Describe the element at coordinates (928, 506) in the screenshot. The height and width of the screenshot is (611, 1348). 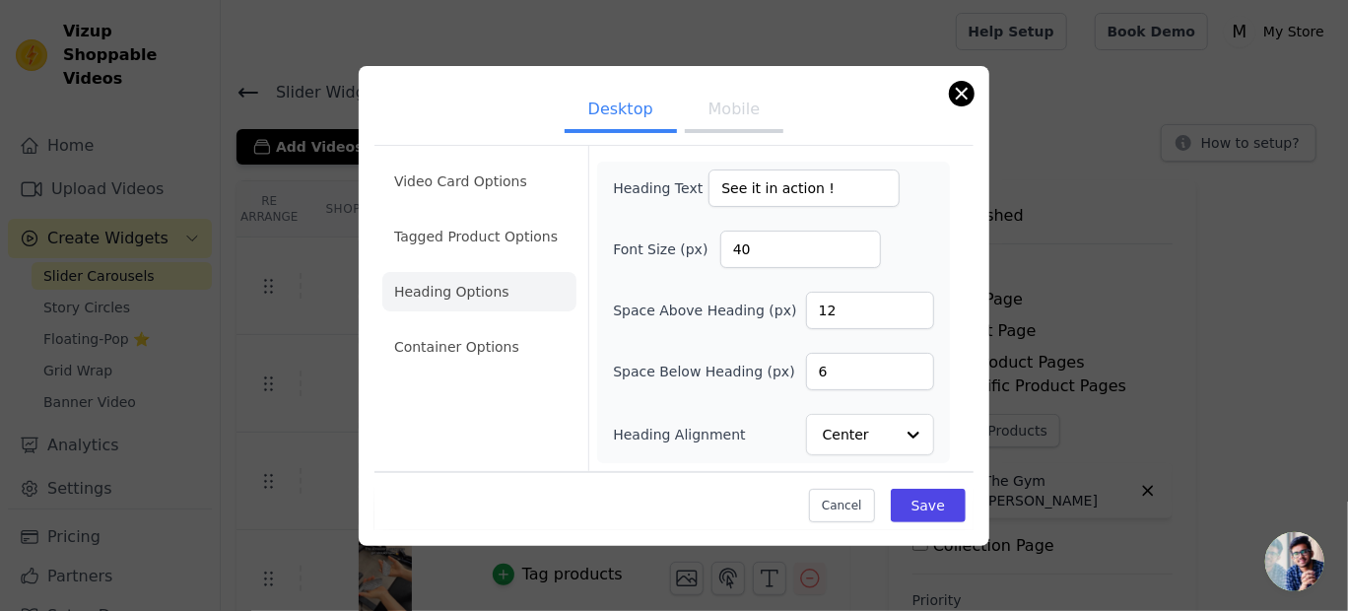
I see `button: Save` at that location.